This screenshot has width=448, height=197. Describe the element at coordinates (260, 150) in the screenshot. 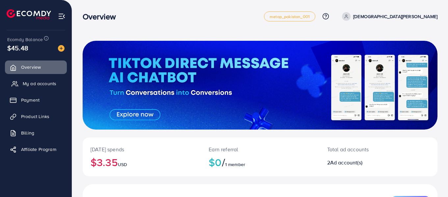

I see `p: Earn referral` at that location.